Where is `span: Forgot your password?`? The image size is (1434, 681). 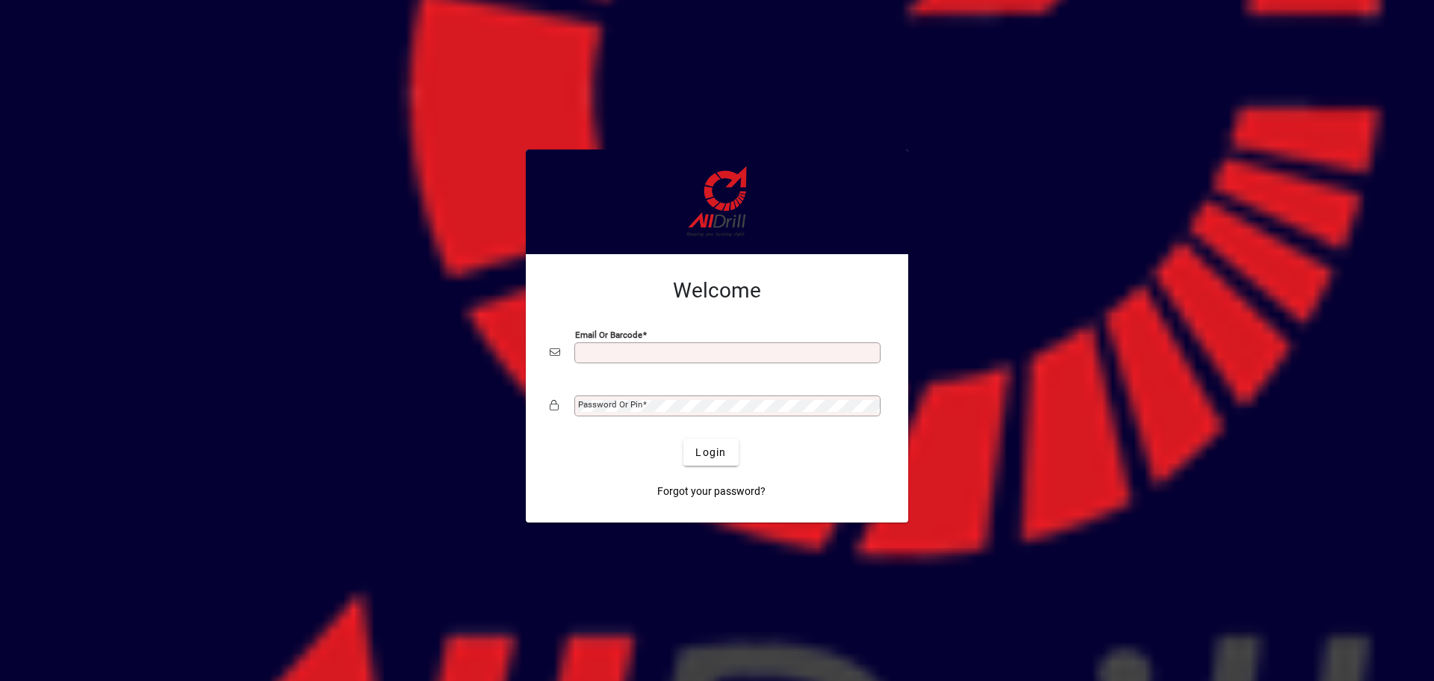
span: Forgot your password? is located at coordinates (711, 491).